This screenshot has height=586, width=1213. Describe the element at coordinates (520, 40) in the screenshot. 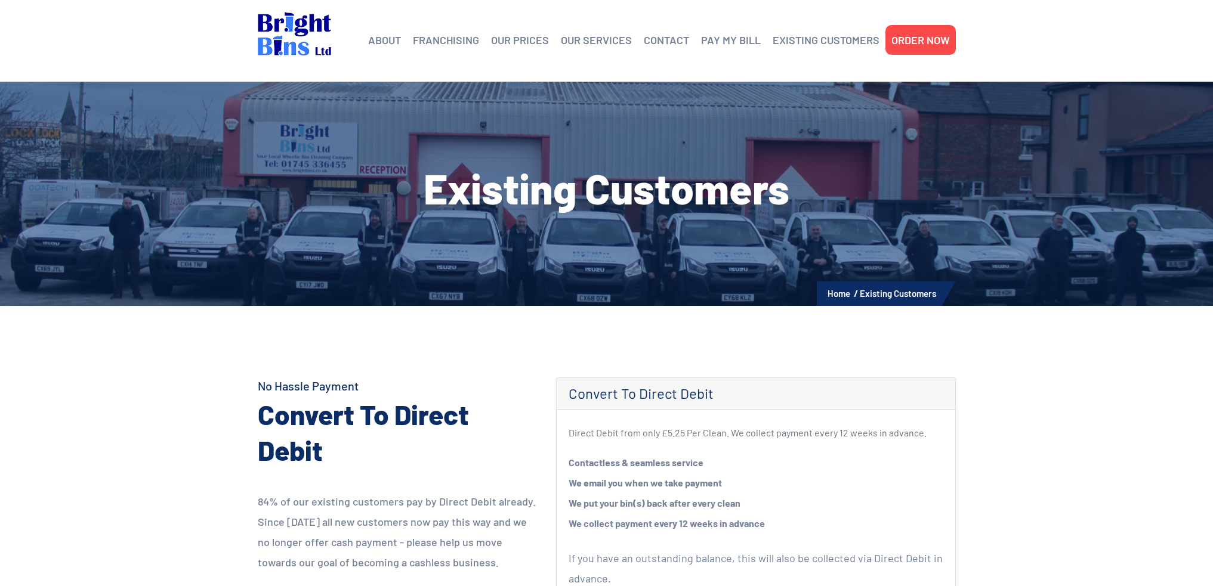

I see `a: OUR PRICES` at that location.